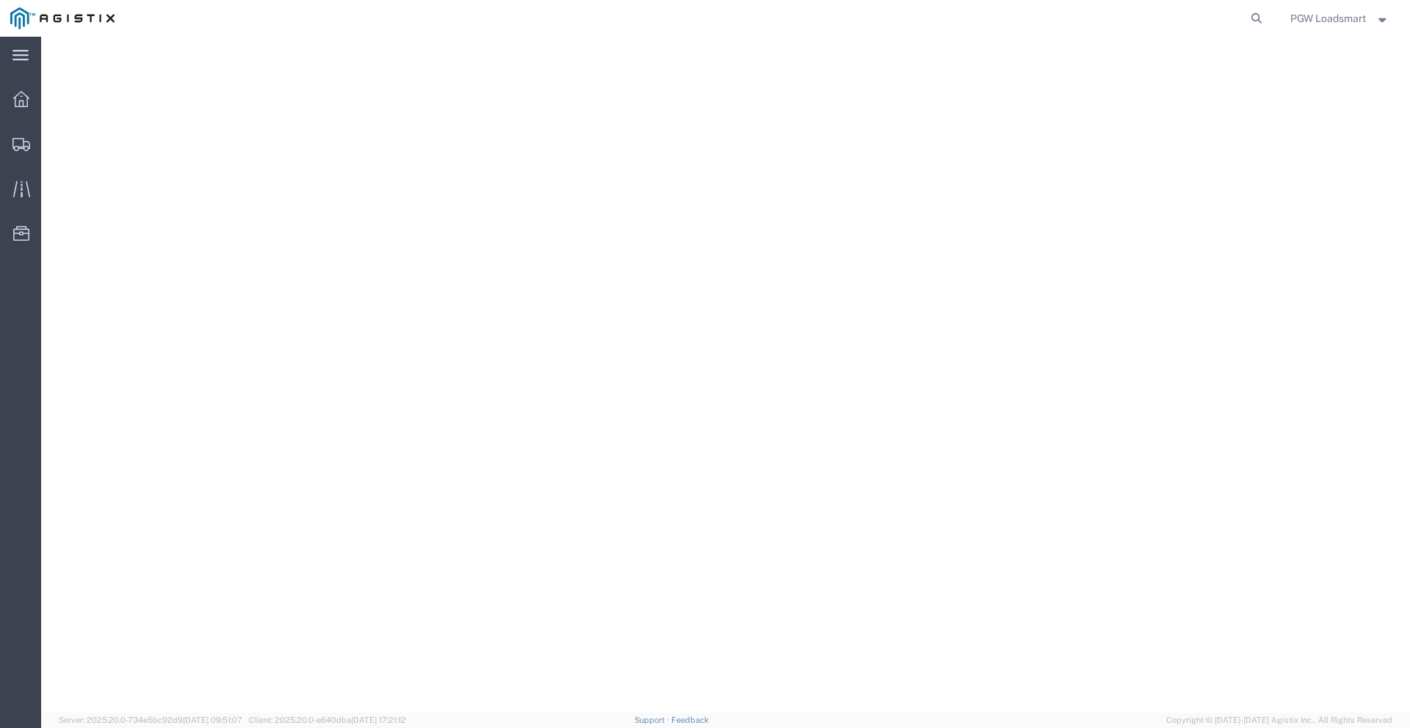 The image size is (1410, 728). Describe the element at coordinates (62, 18) in the screenshot. I see `img: logo` at that location.